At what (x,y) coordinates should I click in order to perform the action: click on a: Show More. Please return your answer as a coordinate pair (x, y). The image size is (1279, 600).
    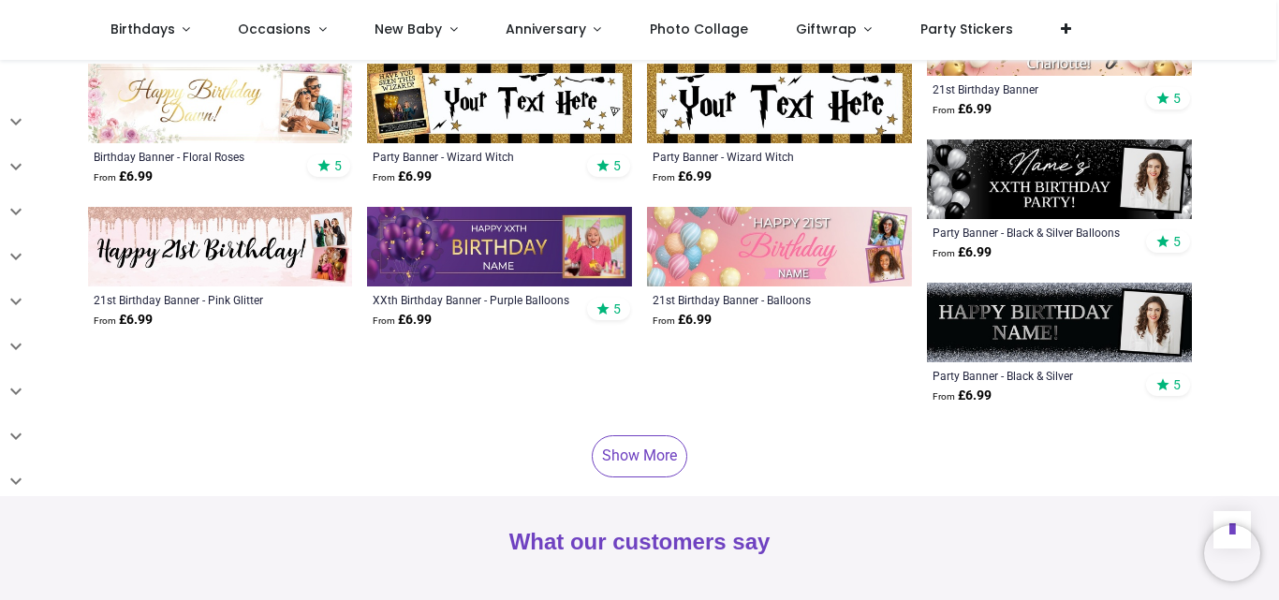
    Looking at the image, I should click on (639, 456).